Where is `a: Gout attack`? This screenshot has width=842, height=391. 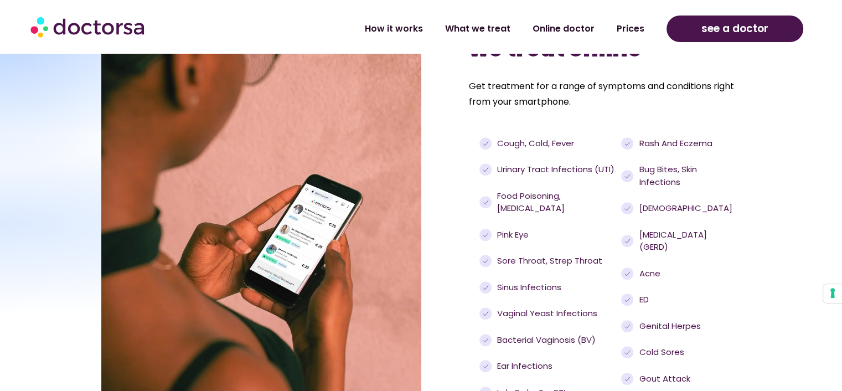
a: Gout attack is located at coordinates (676, 379).